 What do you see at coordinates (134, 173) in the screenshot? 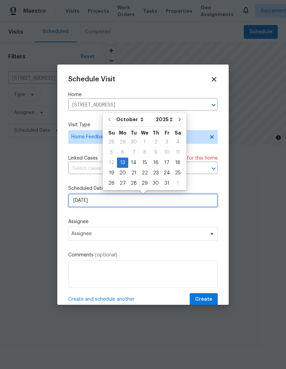
I see `div: Tue Oct 21 2025` at bounding box center [134, 173].